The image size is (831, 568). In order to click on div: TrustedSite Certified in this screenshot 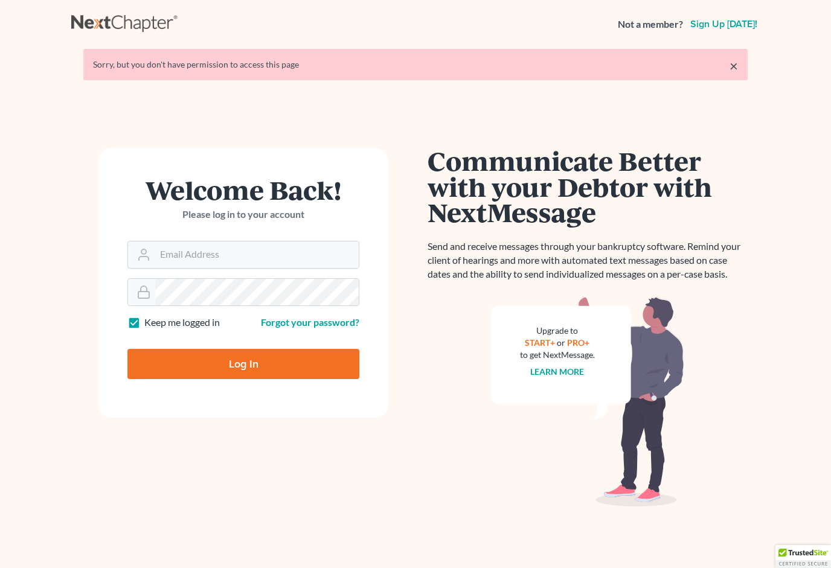, I will do `click(803, 556)`.